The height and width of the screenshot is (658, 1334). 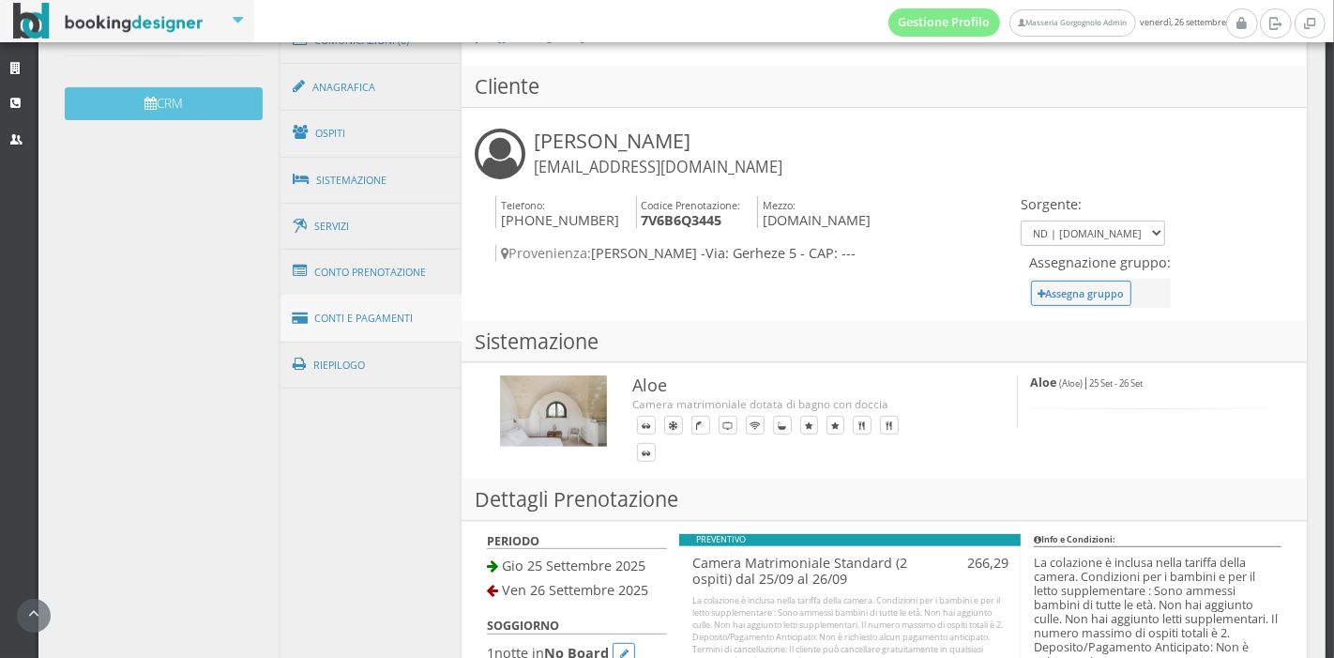 What do you see at coordinates (371, 318) in the screenshot?
I see `a: Conti e Pagamenti` at bounding box center [371, 318].